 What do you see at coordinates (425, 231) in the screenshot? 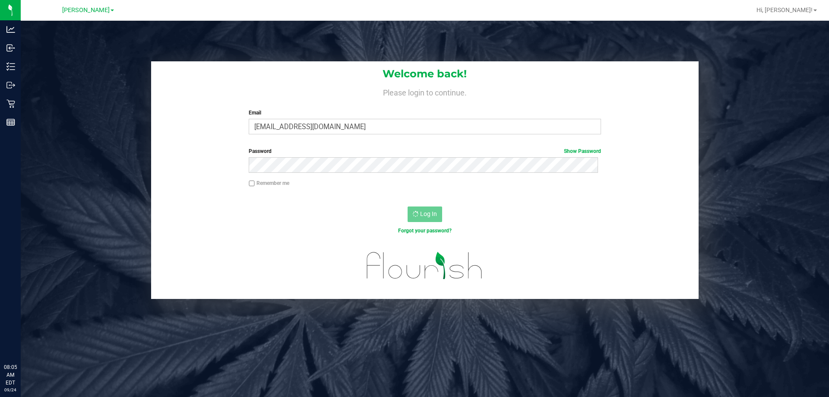
I see `a: Forgot your password?` at bounding box center [425, 231].